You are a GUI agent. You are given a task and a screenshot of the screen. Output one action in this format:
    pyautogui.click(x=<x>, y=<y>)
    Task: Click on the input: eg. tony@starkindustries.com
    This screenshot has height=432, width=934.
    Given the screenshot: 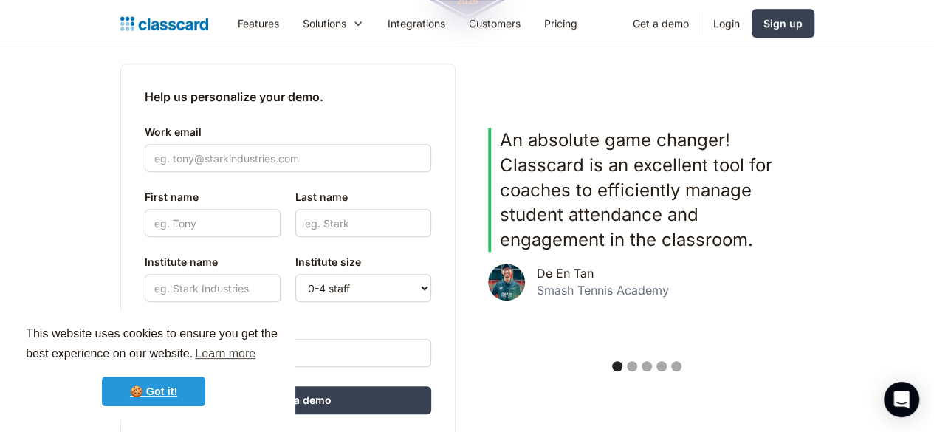 What is the action you would take?
    pyautogui.click(x=288, y=158)
    